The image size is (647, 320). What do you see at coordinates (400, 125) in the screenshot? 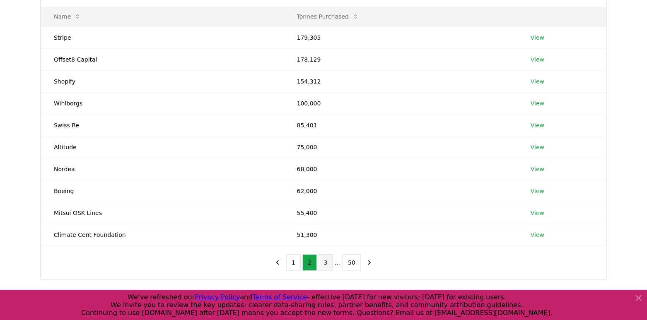
I see `td: 85,401` at bounding box center [400, 125].